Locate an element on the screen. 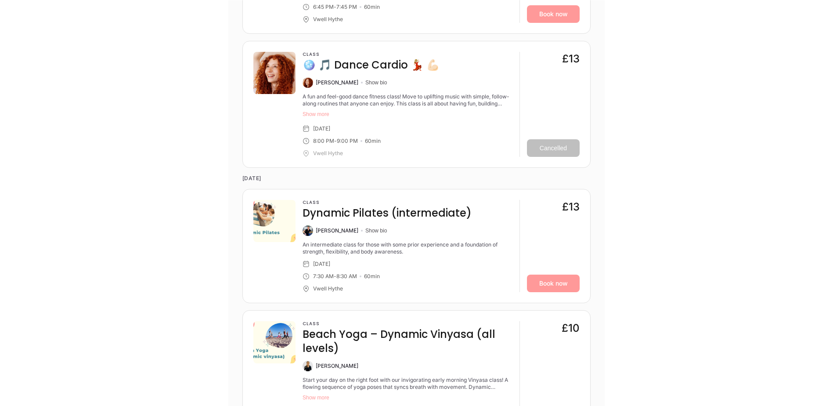 This screenshot has width=833, height=406. div: £10 is located at coordinates (570, 328).